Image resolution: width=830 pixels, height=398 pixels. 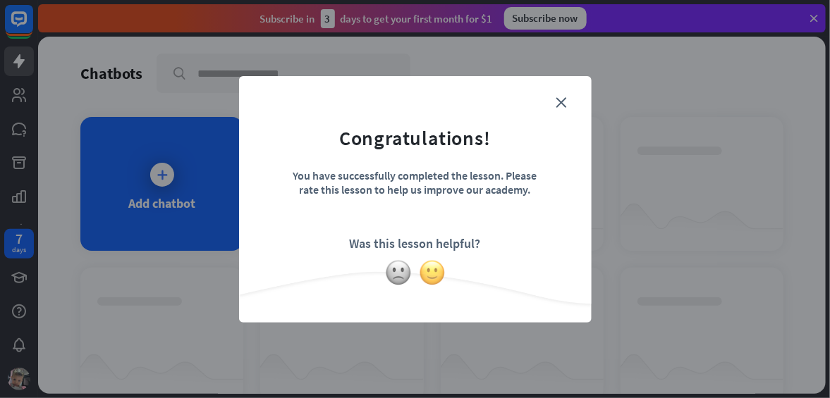 What do you see at coordinates (415, 193) in the screenshot?
I see `div: You have successfully completed the lesson. Please rate this lesson to help us improve our academy.` at bounding box center [415, 193].